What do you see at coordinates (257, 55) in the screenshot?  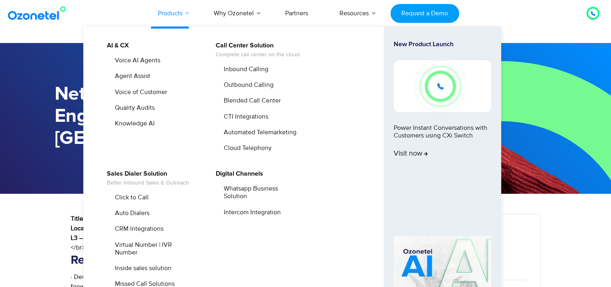 I see `span: Complete call center on the cloud` at bounding box center [257, 55].